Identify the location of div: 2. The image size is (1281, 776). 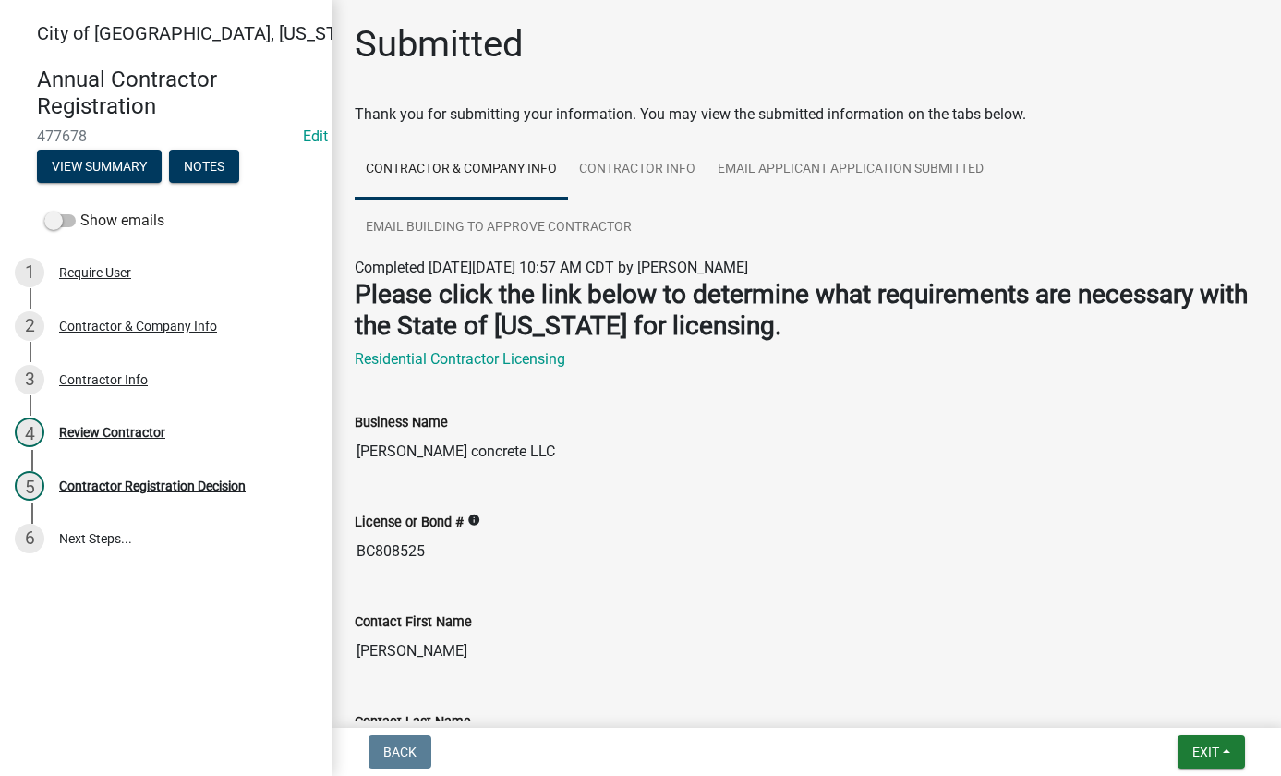
(30, 326).